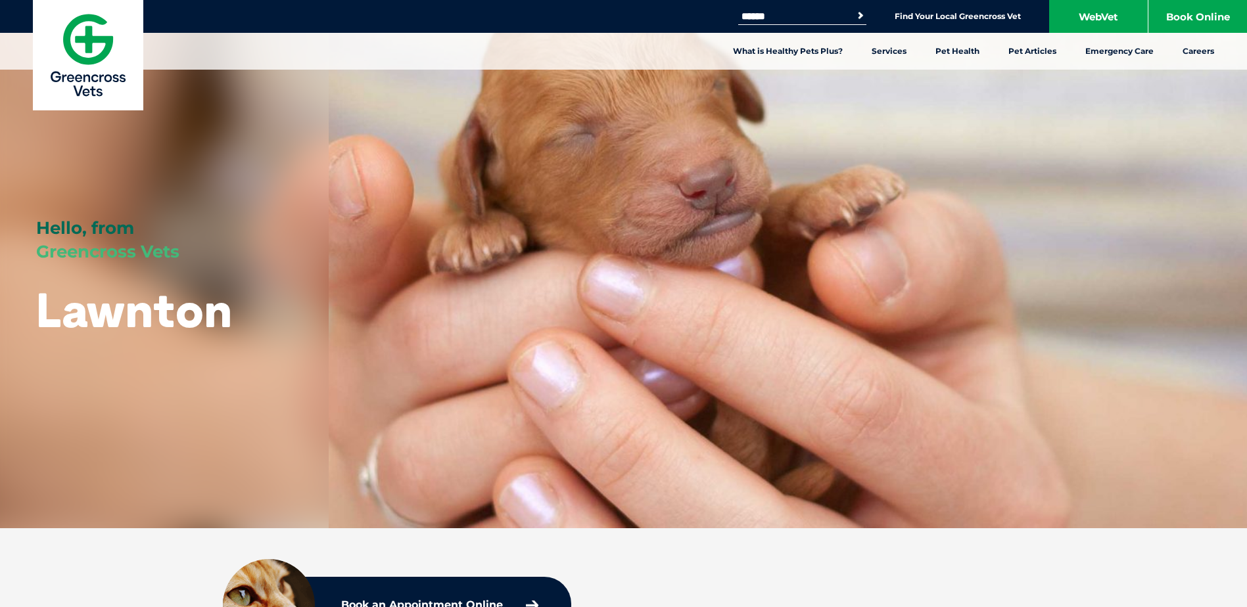  I want to click on h1: Lawnton, so click(134, 310).